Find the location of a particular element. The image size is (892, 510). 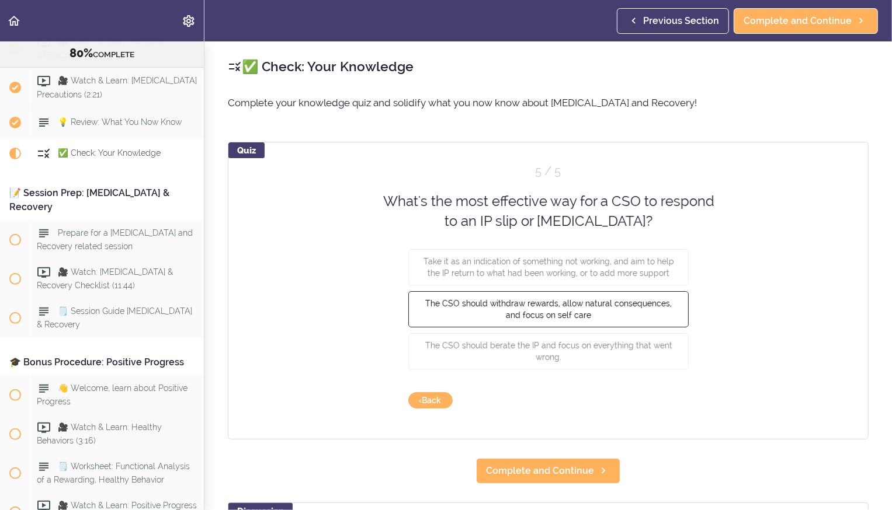

span: Previous Section is located at coordinates (681, 21).